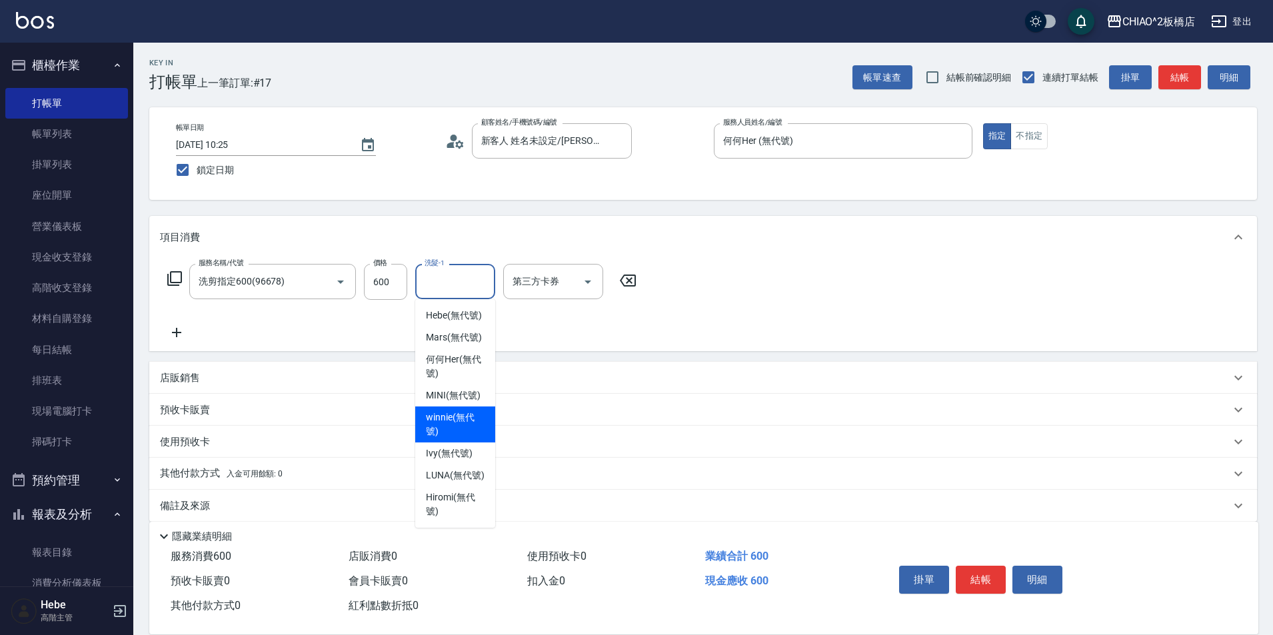  I want to click on span: 預收卡販賣 0, so click(200, 580).